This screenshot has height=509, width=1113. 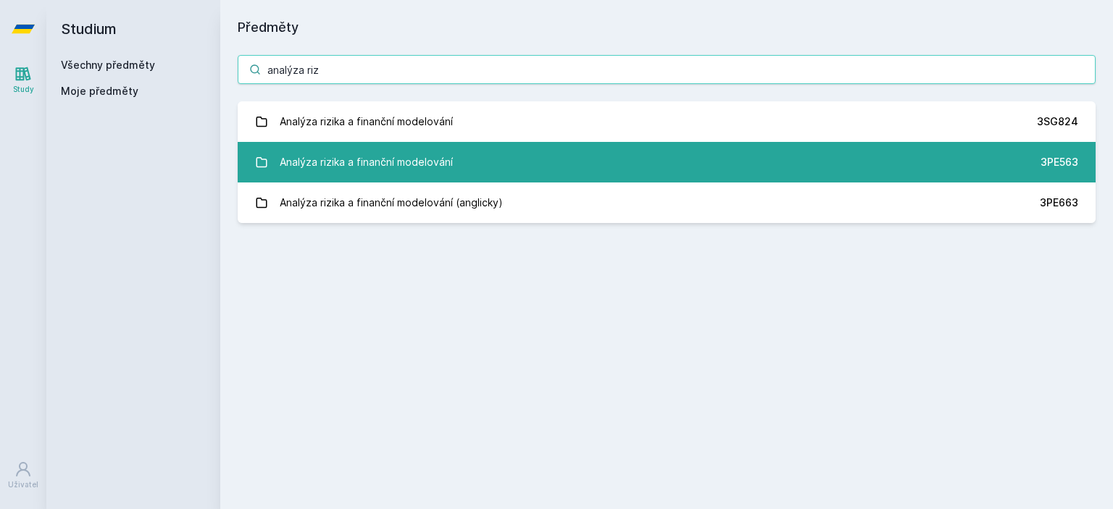 What do you see at coordinates (667, 70) in the screenshot?
I see `input: Název nebo ident předmětu…` at bounding box center [667, 70].